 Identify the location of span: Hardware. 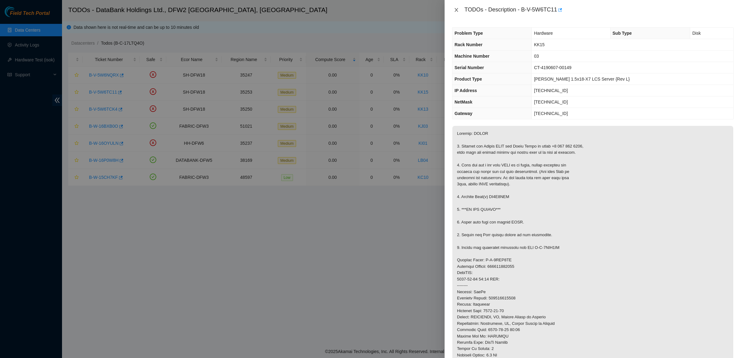
(543, 33).